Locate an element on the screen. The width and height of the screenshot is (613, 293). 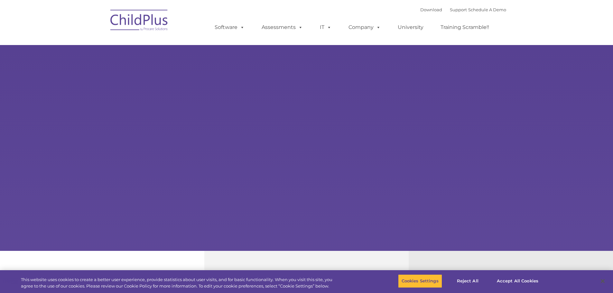
a: Schedule A Demo is located at coordinates (487, 10).